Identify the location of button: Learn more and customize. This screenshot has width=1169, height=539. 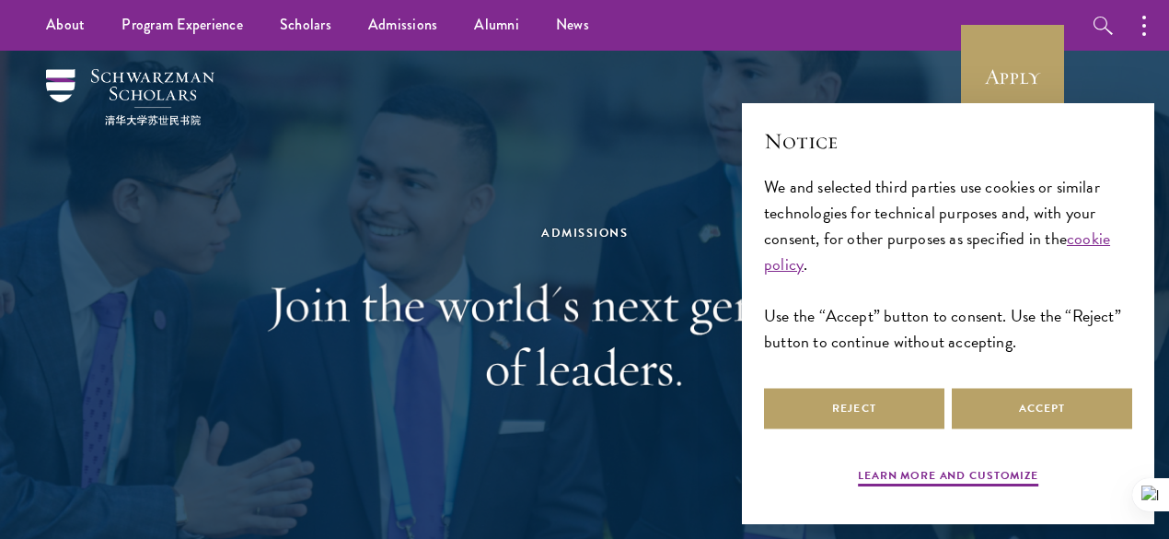
(948, 478).